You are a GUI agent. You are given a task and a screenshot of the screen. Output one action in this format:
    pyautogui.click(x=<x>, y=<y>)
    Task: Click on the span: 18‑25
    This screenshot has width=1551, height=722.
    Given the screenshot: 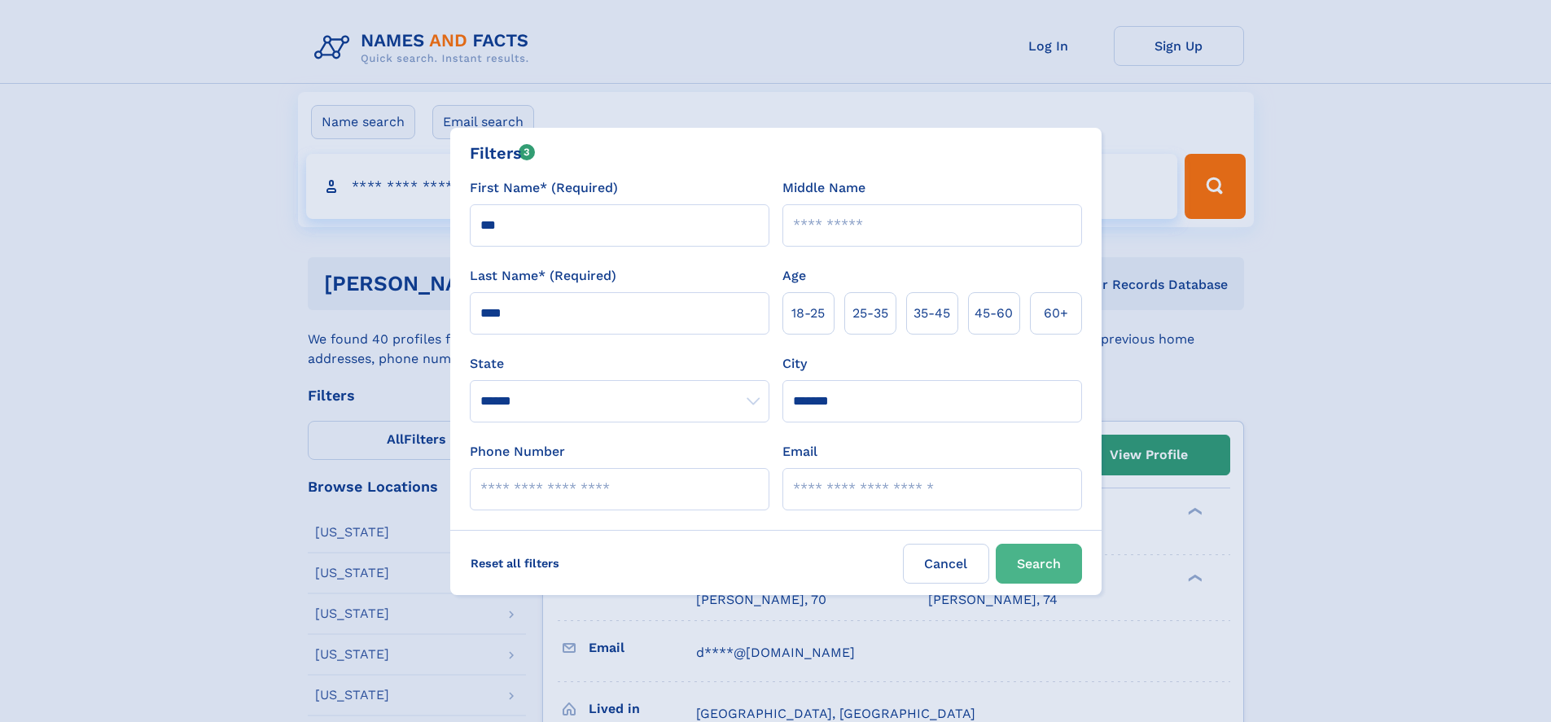 What is the action you would take?
    pyautogui.click(x=808, y=313)
    